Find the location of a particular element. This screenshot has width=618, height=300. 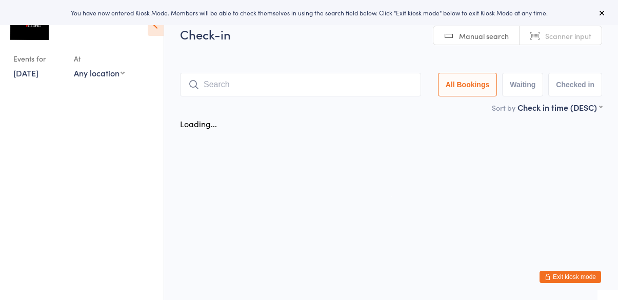

div: Any location is located at coordinates (99, 73).